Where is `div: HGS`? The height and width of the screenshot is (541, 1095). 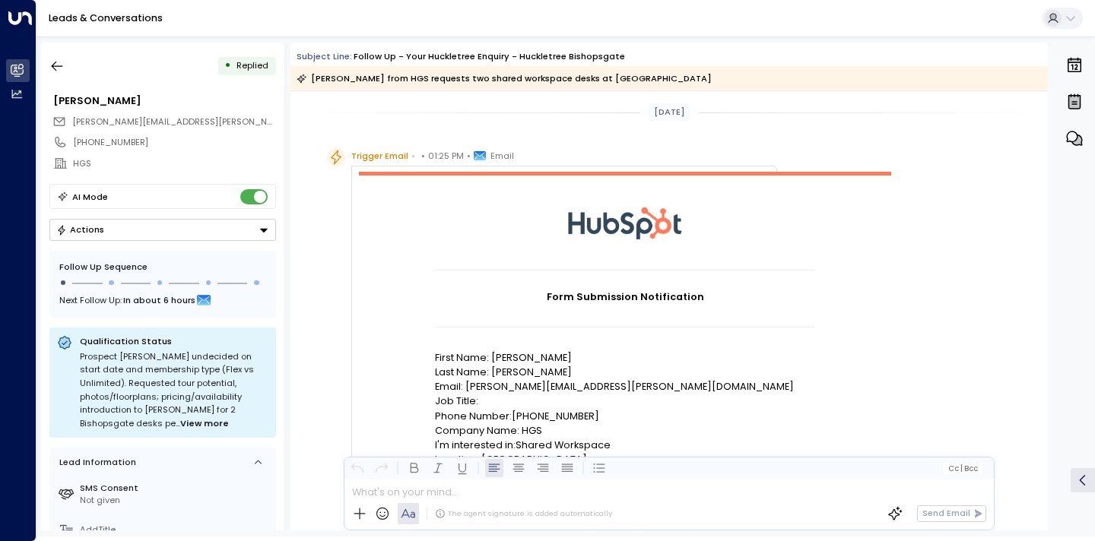
div: HGS is located at coordinates (174, 163).